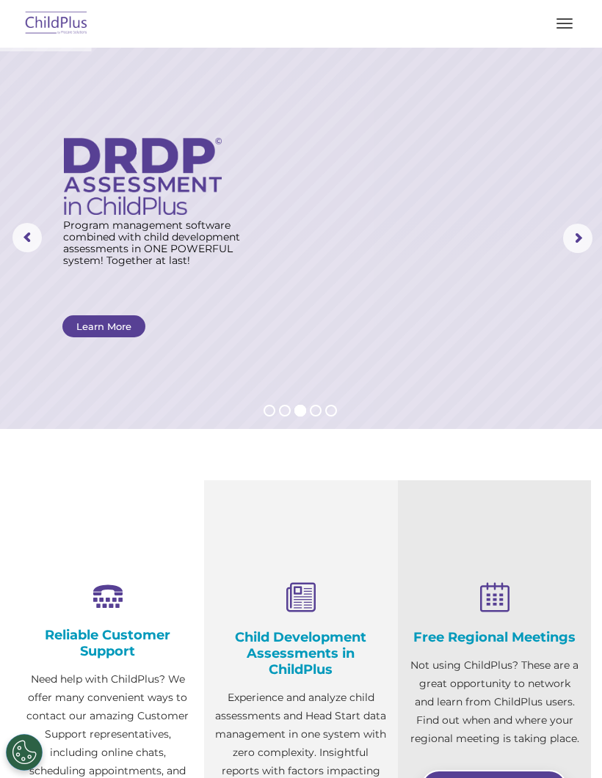 The width and height of the screenshot is (602, 778). Describe the element at coordinates (56, 23) in the screenshot. I see `img: ChildPlus by Procare Solutions` at that location.